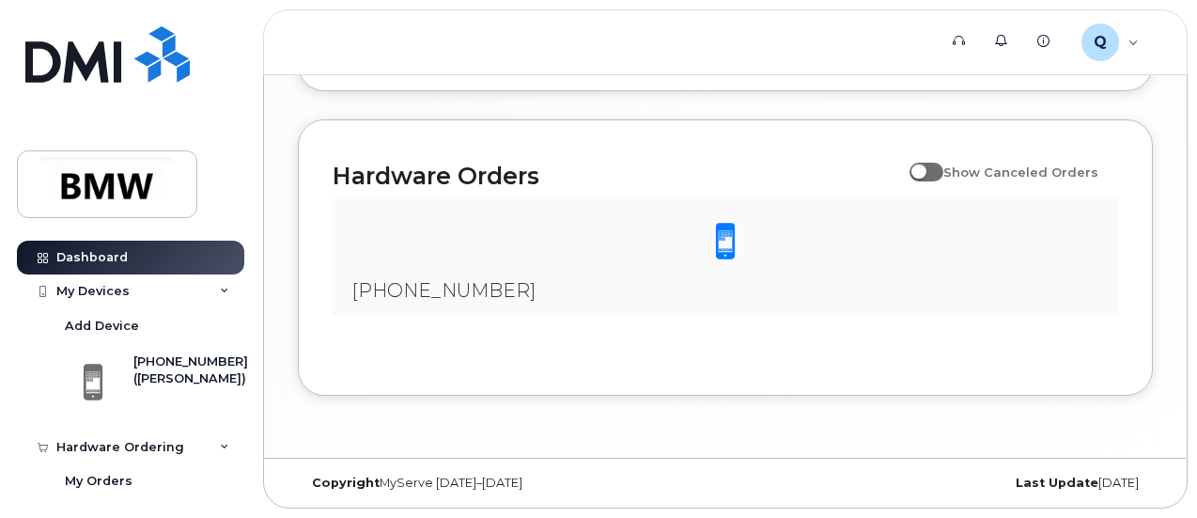 The image size is (1197, 518). Describe the element at coordinates (1057, 482) in the screenshot. I see `strong: Last Update` at that location.